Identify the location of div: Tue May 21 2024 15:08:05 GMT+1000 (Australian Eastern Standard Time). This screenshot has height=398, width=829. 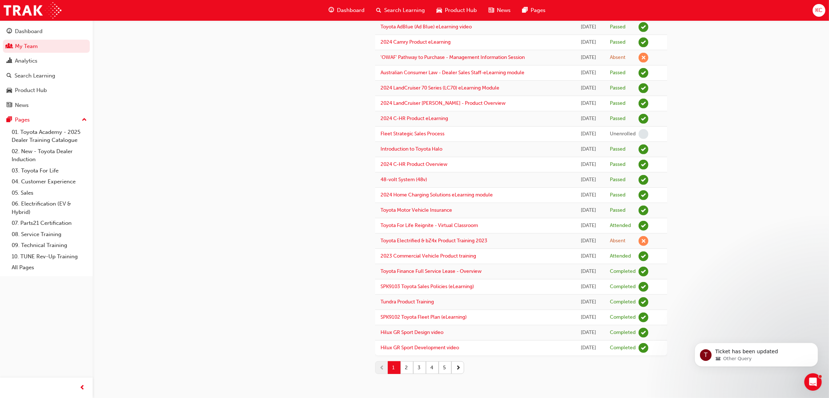
(588, 149).